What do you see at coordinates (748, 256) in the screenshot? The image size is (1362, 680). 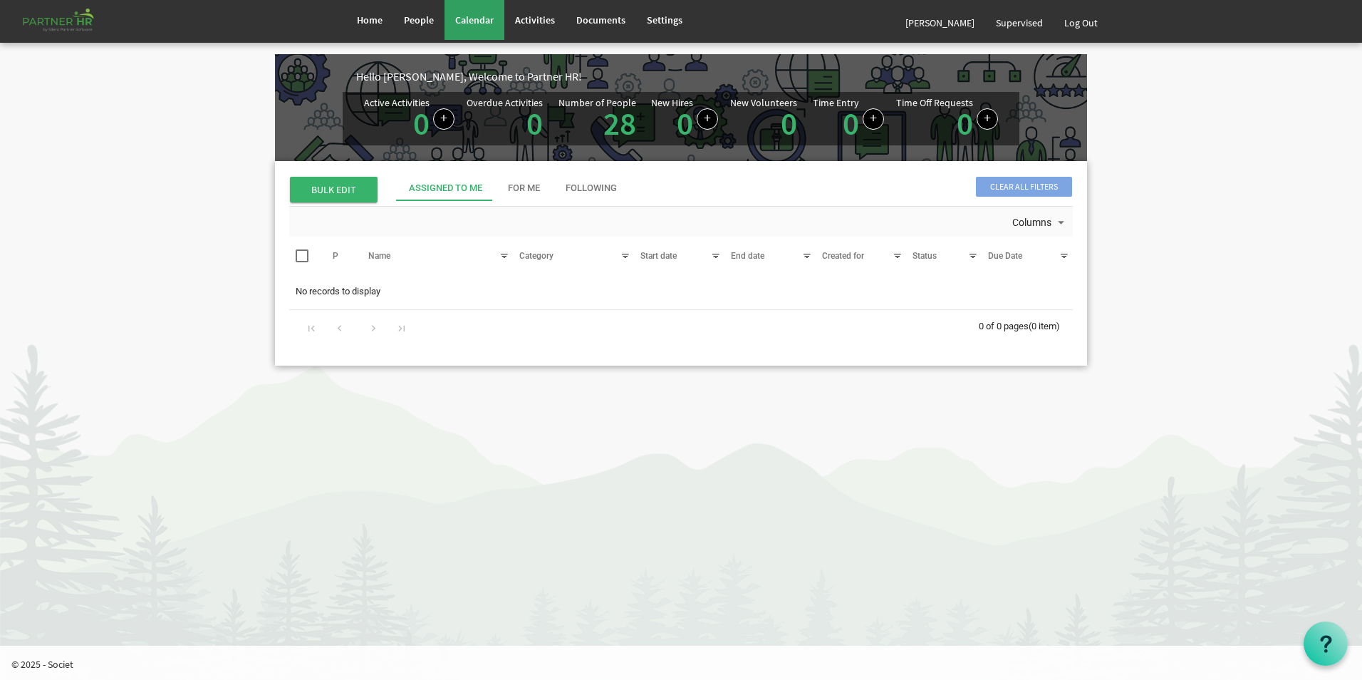 I see `span: End date` at bounding box center [748, 256].